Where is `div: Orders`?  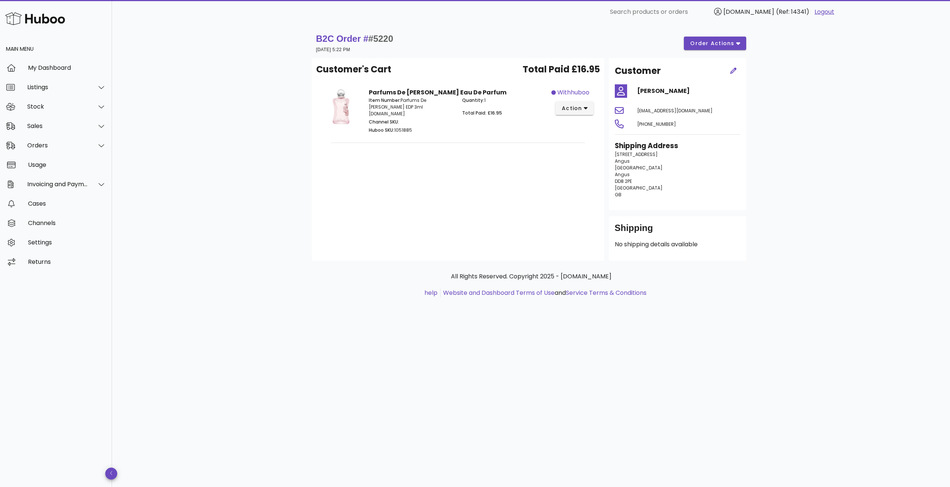 div: Orders is located at coordinates (57, 145).